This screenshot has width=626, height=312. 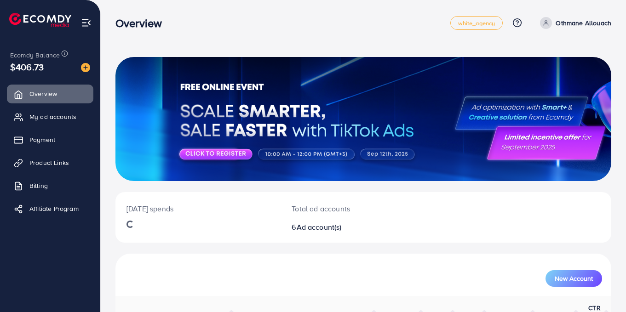 I want to click on span: Product Links, so click(x=49, y=163).